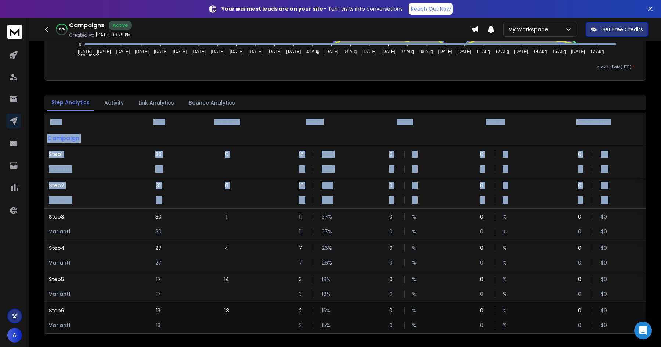  I want to click on p: 14, so click(227, 279).